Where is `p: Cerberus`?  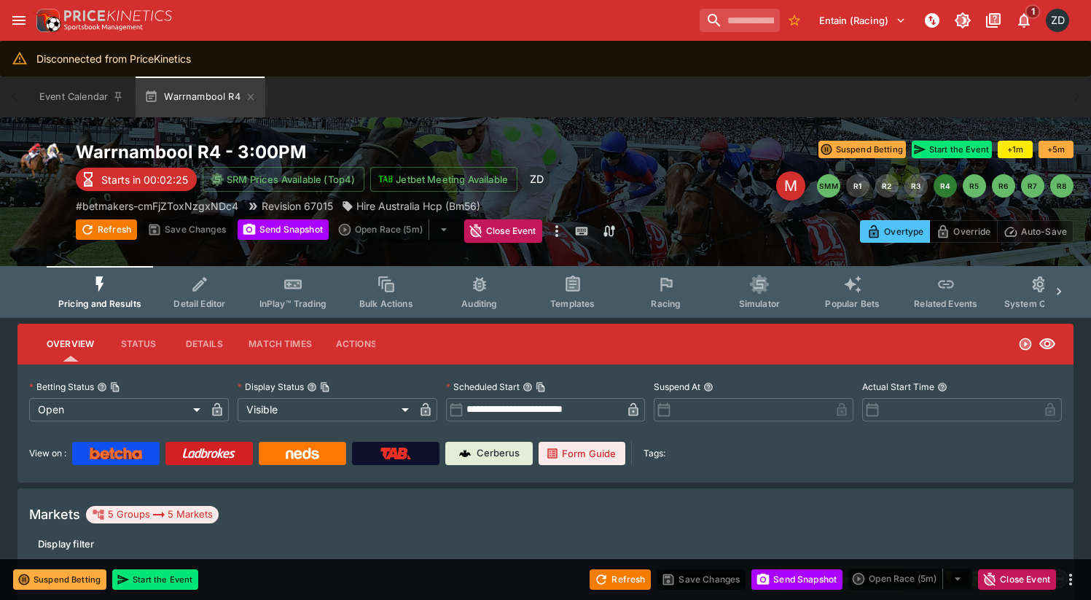 p: Cerberus is located at coordinates (498, 453).